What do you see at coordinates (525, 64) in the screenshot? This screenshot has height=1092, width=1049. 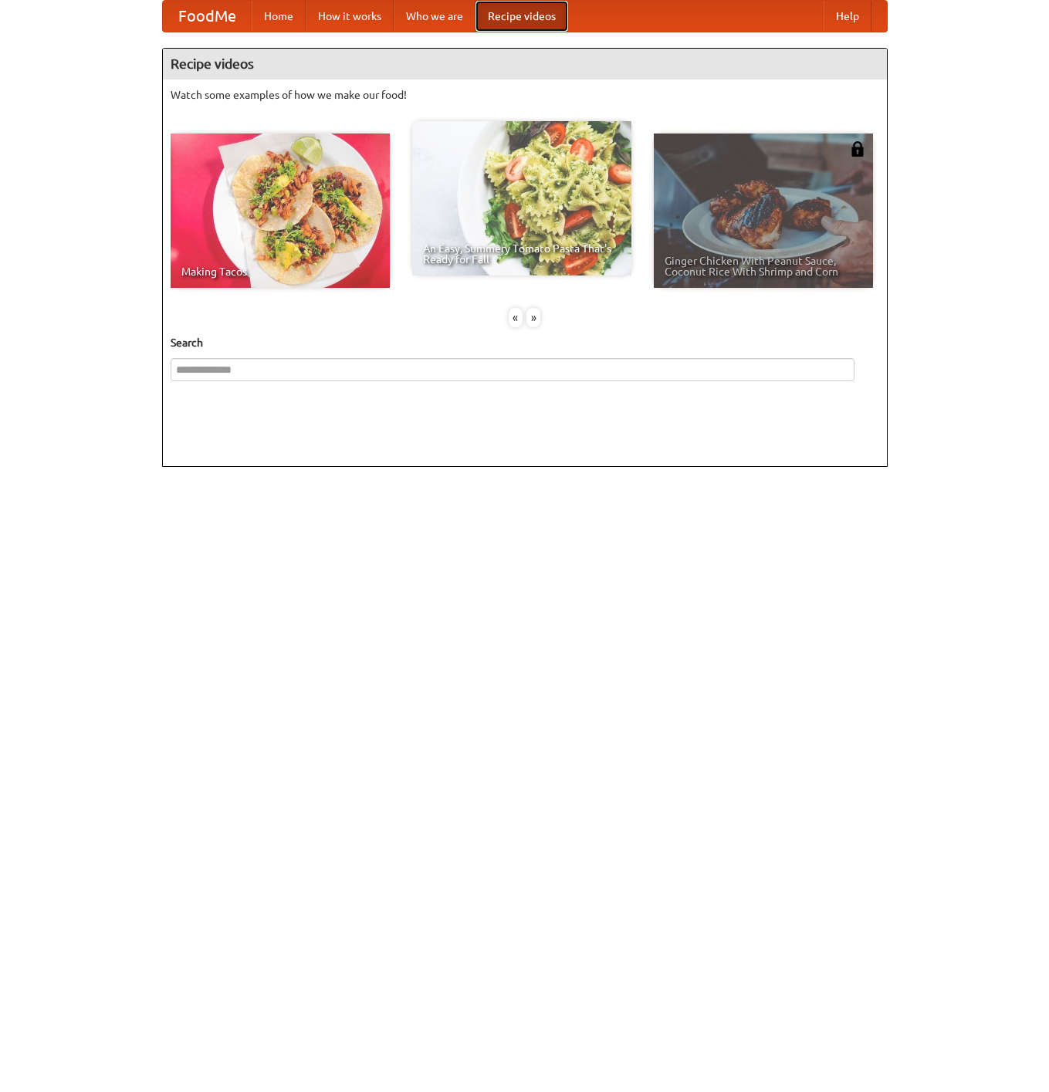 I see `h4: Recipe videos` at bounding box center [525, 64].